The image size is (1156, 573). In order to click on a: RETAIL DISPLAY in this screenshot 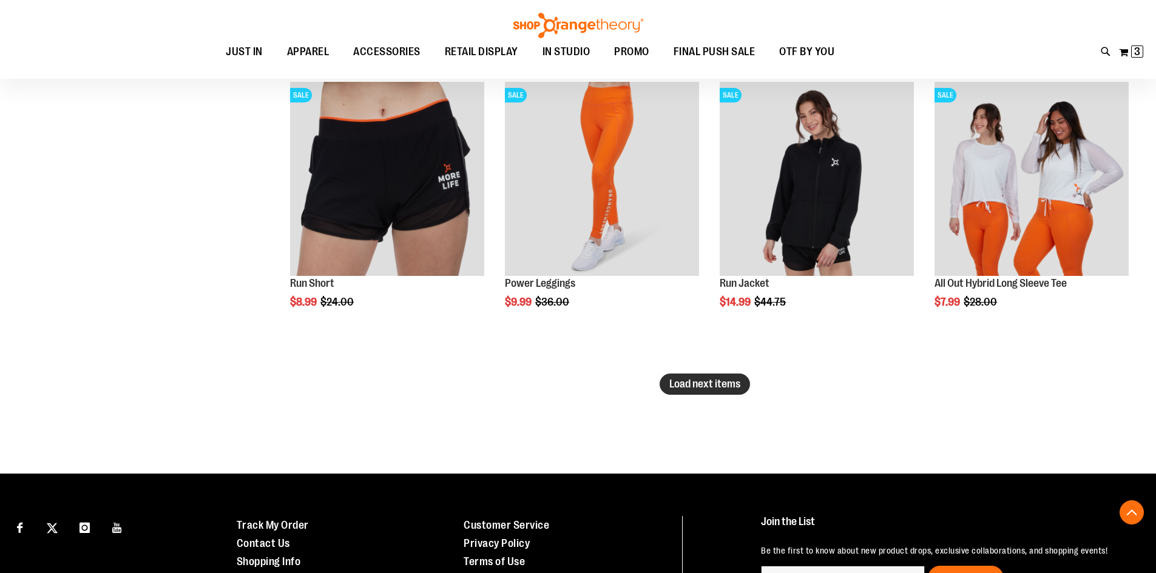, I will do `click(481, 52)`.